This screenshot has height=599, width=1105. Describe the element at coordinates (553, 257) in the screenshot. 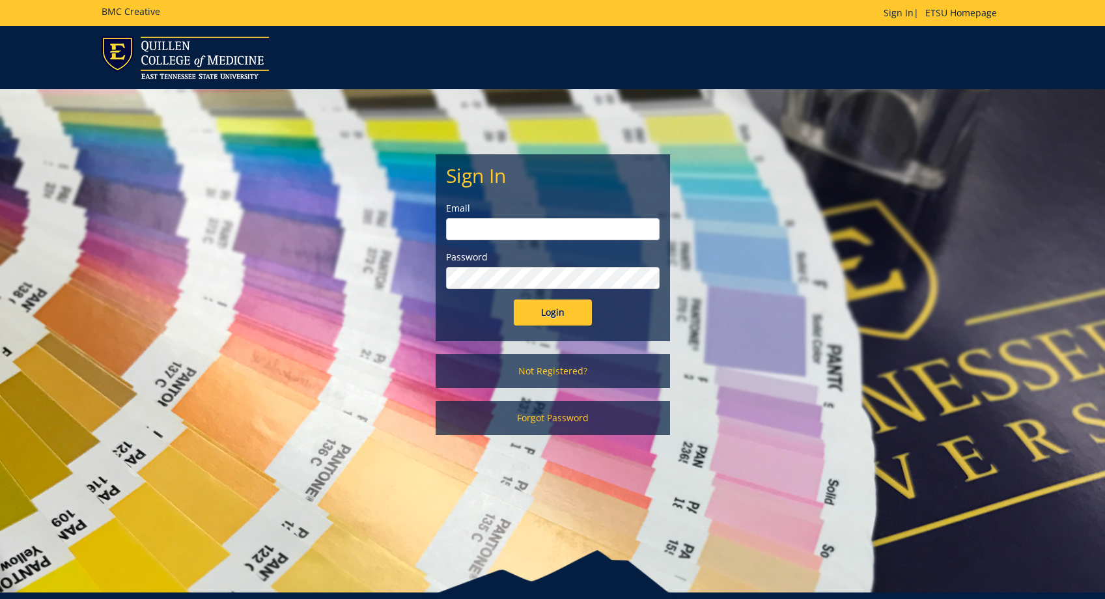

I see `label: Password` at that location.